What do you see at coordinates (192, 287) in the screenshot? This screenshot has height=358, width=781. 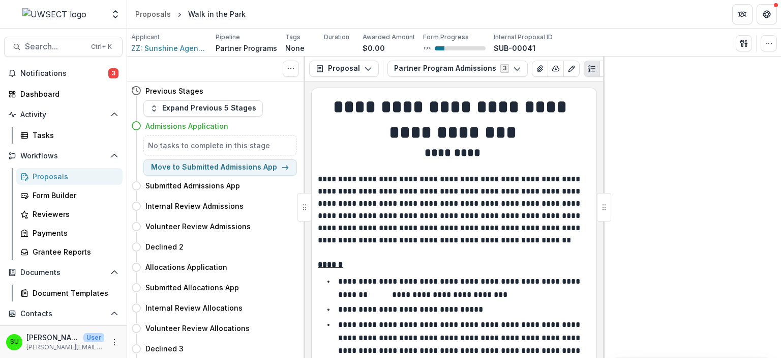 I see `h4: Submitted Allocations App` at bounding box center [192, 287].